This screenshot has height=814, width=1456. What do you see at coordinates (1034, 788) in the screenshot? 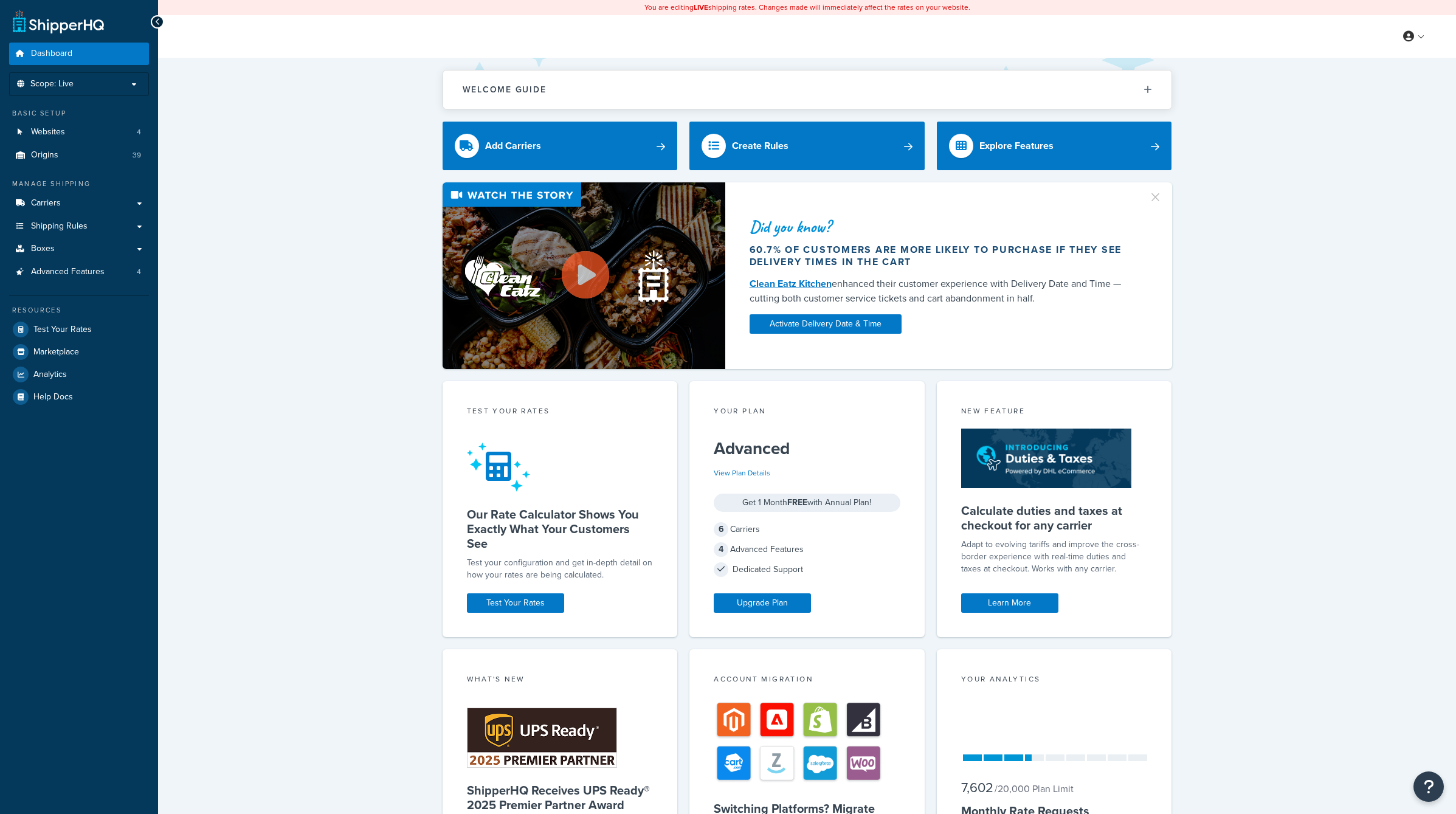
I see `small: / 20,000 Plan Limit` at bounding box center [1034, 788].